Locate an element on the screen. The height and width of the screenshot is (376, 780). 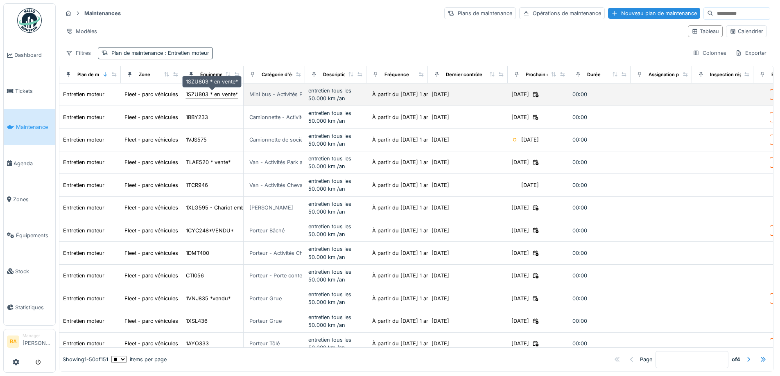
div: Opérations de maintenance is located at coordinates (562, 13).